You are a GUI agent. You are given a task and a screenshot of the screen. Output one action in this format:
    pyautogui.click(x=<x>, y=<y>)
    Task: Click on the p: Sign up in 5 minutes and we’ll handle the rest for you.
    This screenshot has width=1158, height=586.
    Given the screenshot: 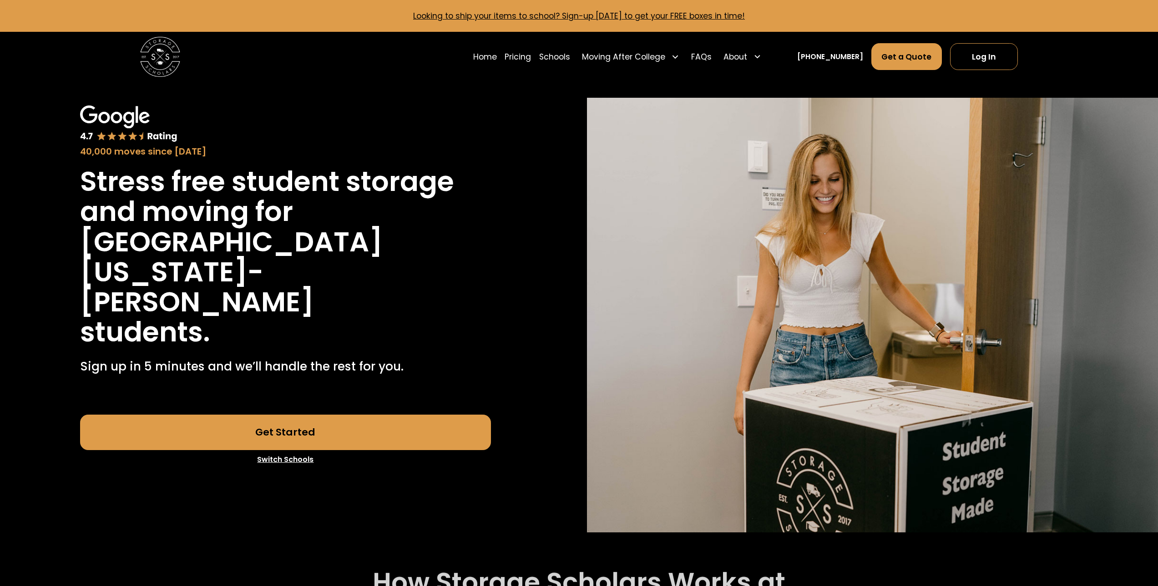 What is the action you would take?
    pyautogui.click(x=242, y=366)
    